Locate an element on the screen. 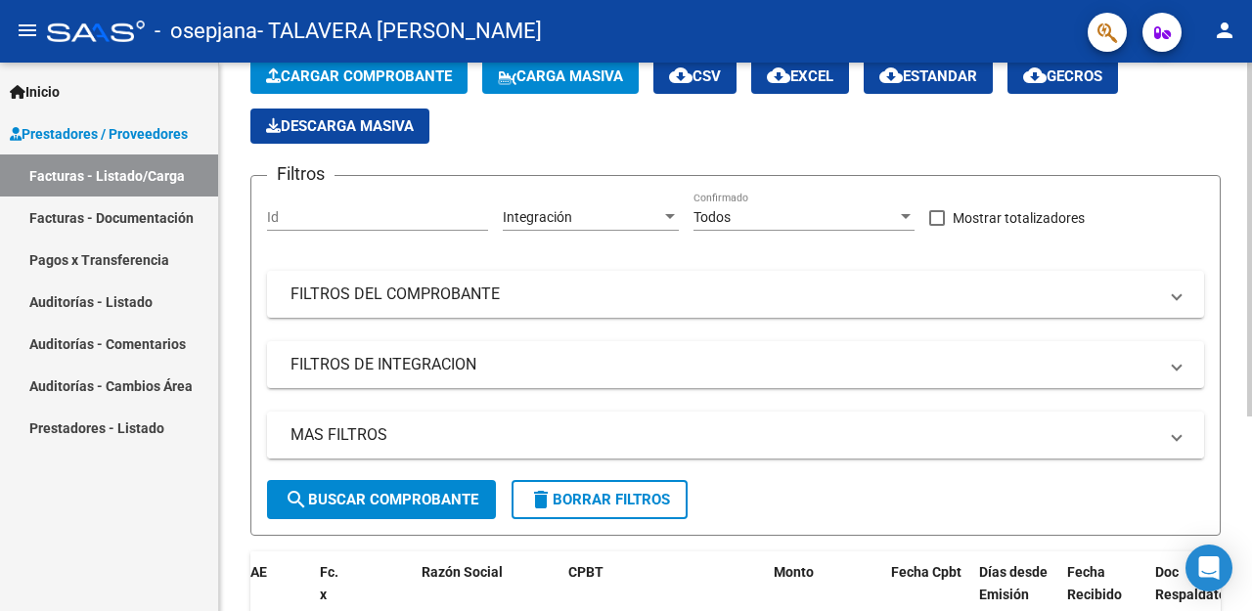 The height and width of the screenshot is (611, 1252). span: Fecha Cpbt is located at coordinates (926, 572).